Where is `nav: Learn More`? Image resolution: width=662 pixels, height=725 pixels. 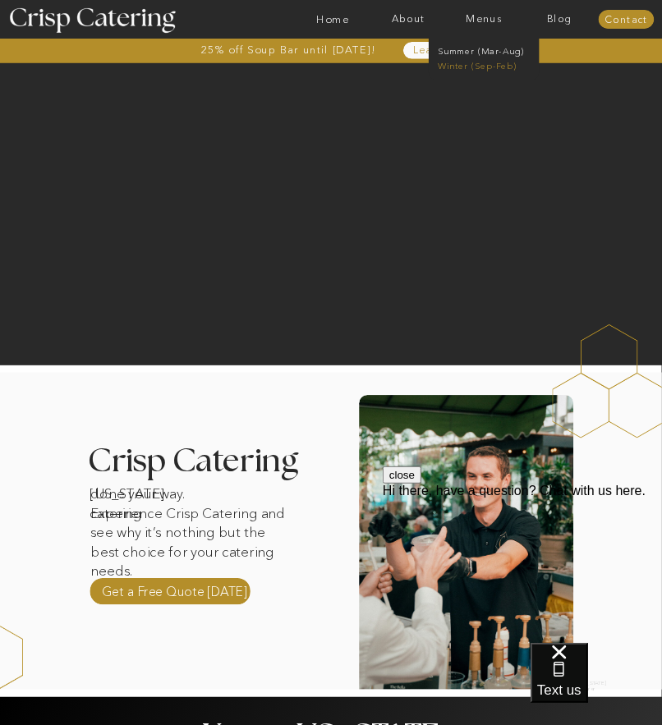
nav: Learn More is located at coordinates (444, 50).